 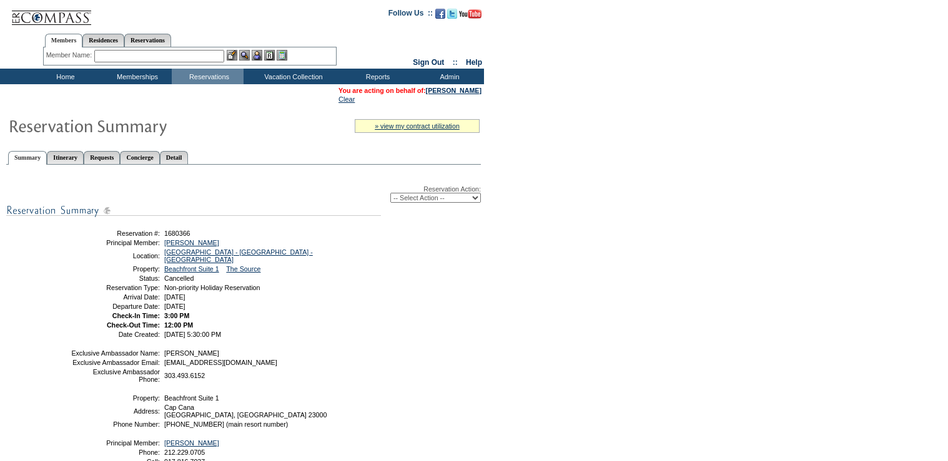 I want to click on a: Members, so click(x=64, y=41).